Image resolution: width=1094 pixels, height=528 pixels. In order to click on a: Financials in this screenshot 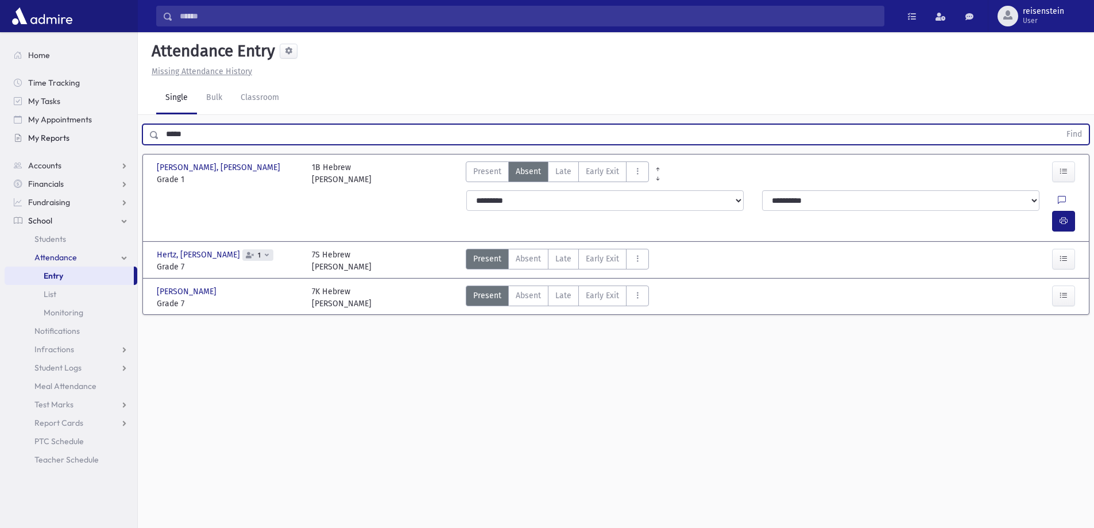, I will do `click(71, 184)`.